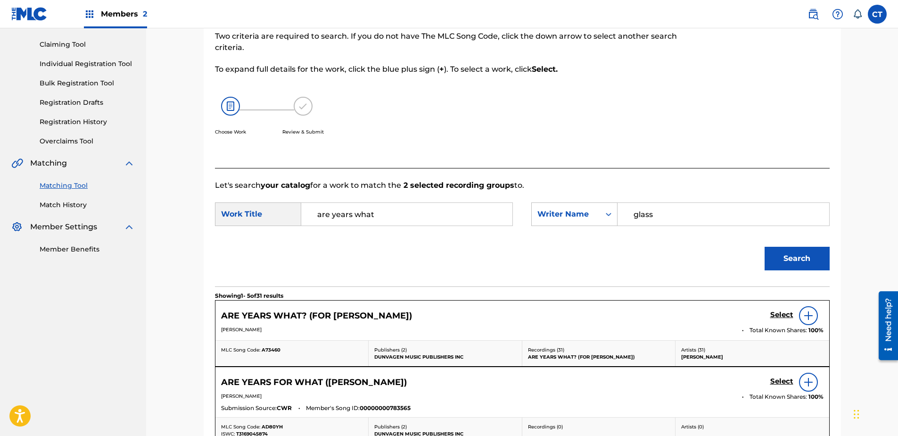  What do you see at coordinates (17, 38) in the screenshot?
I see `div: Open Resource Center` at bounding box center [17, 38].